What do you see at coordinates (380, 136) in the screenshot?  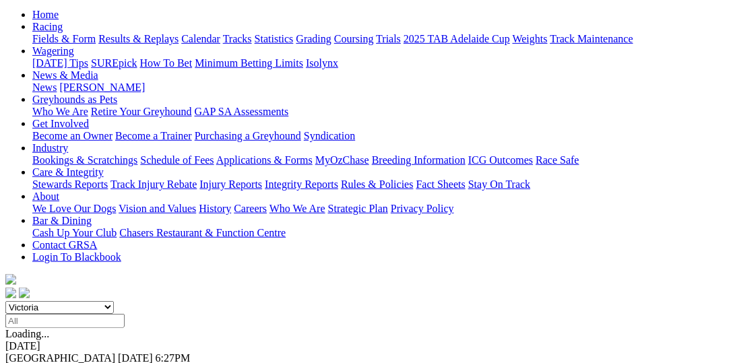 I see `div: Get Involved` at bounding box center [380, 136].